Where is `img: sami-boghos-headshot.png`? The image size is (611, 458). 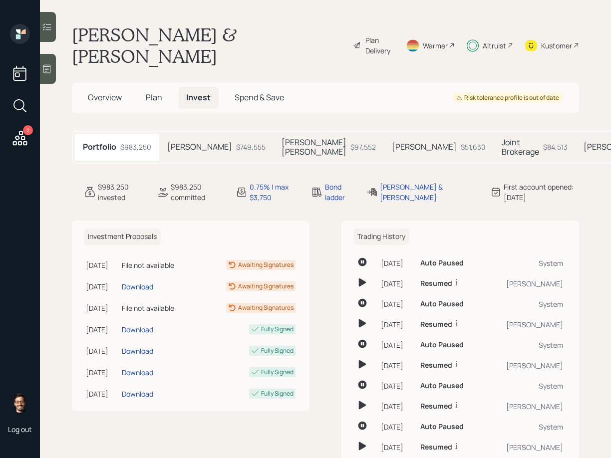 img: sami-boghos-headshot.png is located at coordinates (20, 403).